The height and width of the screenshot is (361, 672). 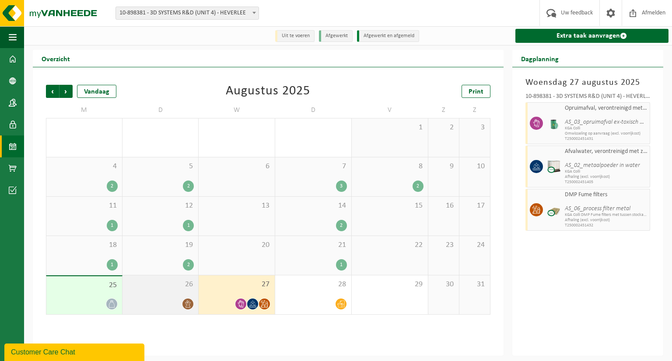 I want to click on span: Vorige, so click(x=52, y=91).